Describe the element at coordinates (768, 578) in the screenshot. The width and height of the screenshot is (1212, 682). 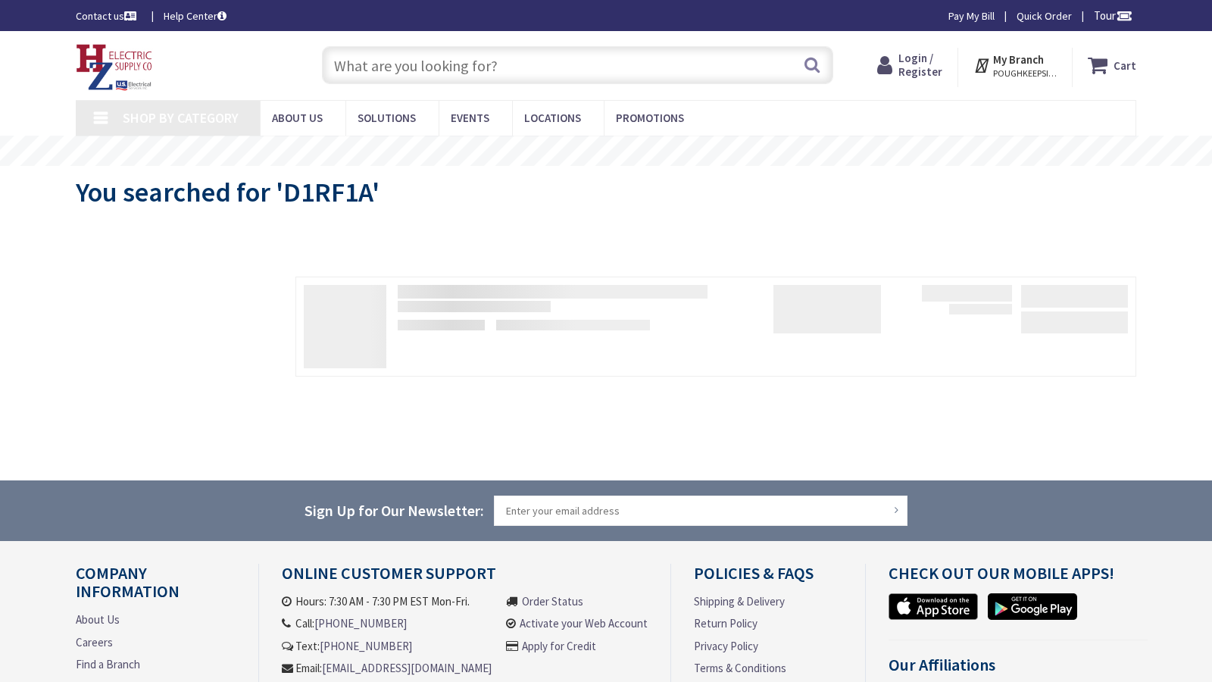
I see `h4: Policies & FAQs` at that location.